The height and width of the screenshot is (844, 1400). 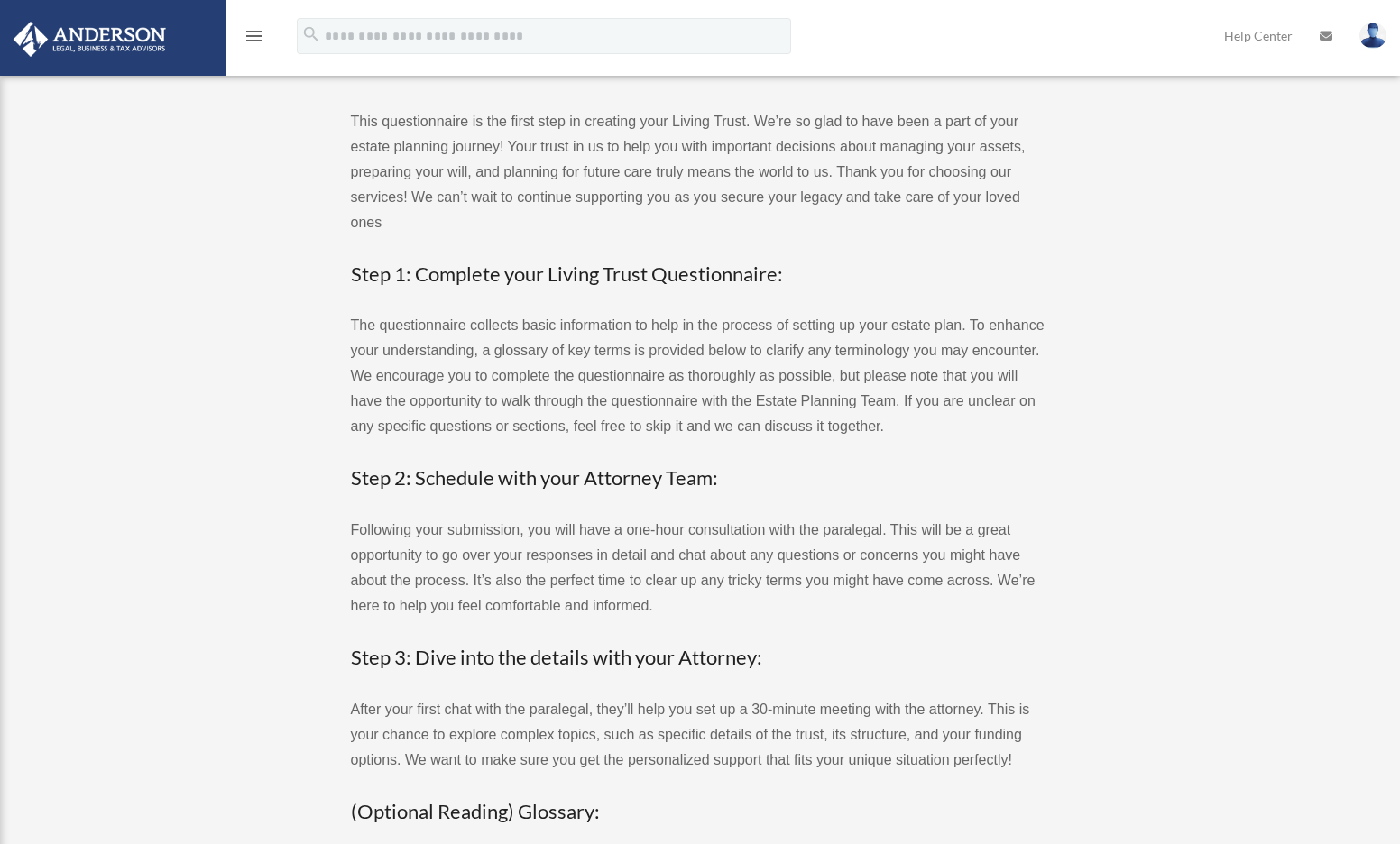 I want to click on i: search, so click(x=311, y=34).